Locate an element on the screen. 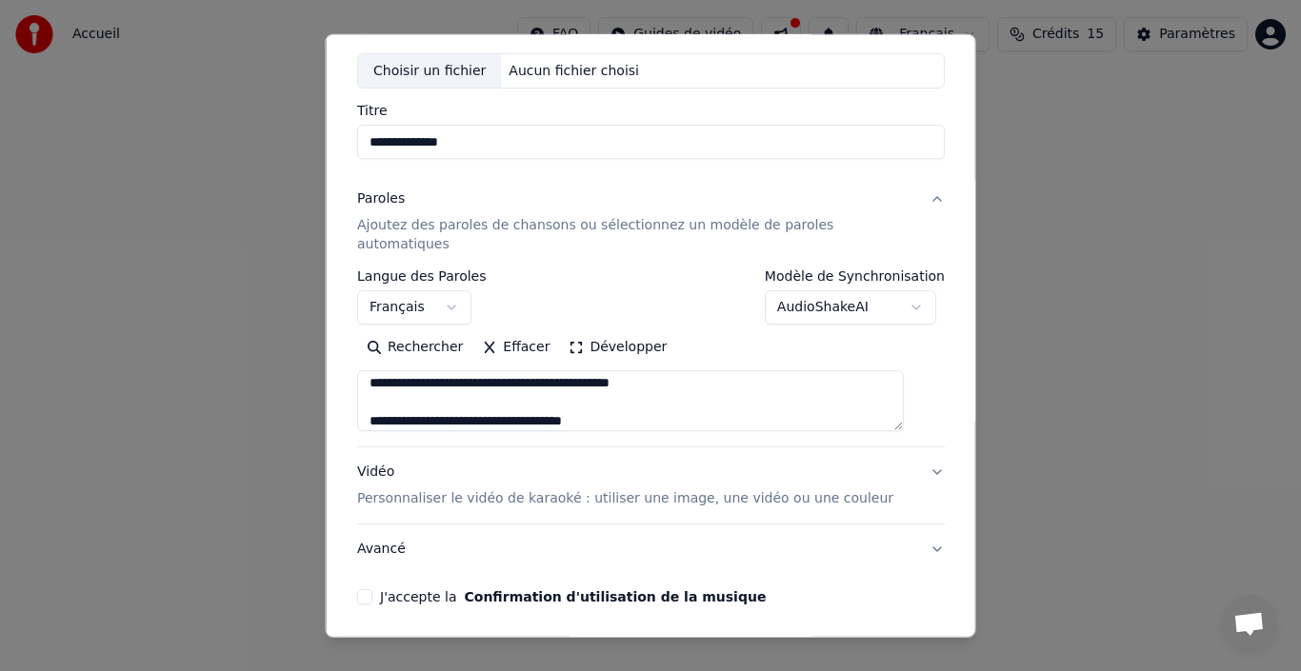 The width and height of the screenshot is (1301, 671). div: Vidéo is located at coordinates (625, 486).